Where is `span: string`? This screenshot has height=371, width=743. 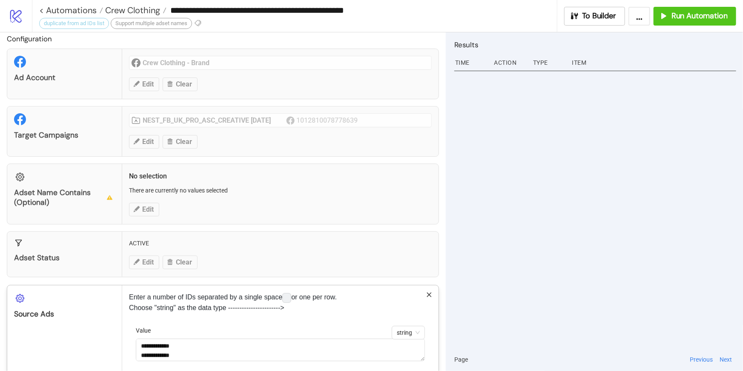 span: string is located at coordinates (408, 332).